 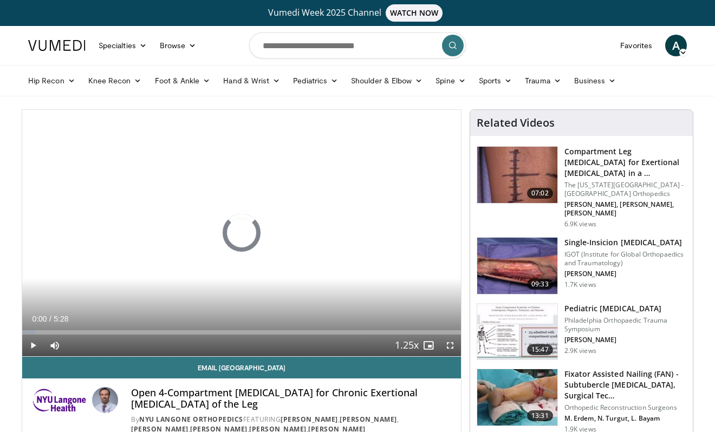 I want to click on a: Specialties, so click(x=122, y=46).